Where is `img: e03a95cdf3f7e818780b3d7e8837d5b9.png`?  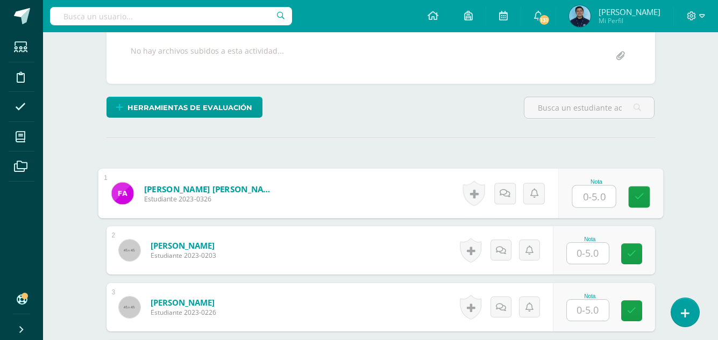
img: e03a95cdf3f7e818780b3d7e8837d5b9.png is located at coordinates (580, 16).